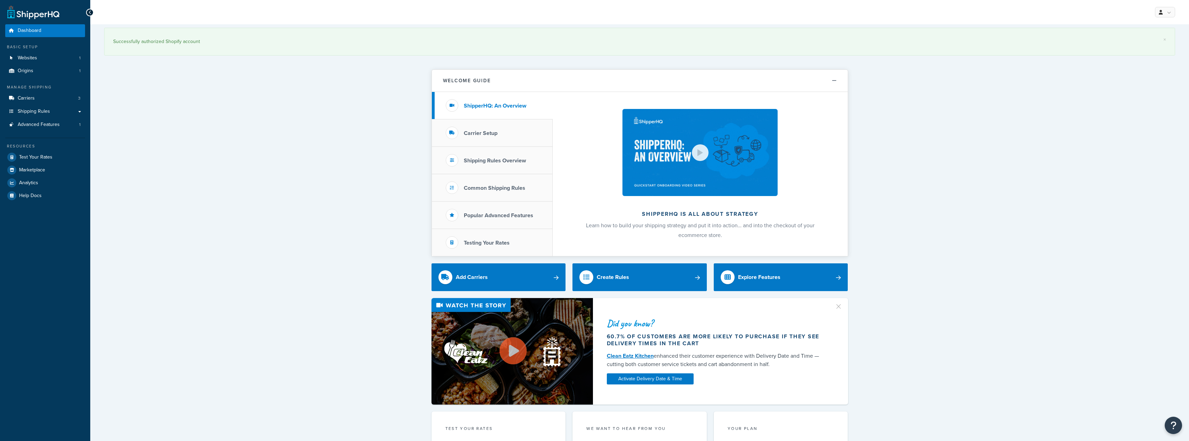  Describe the element at coordinates (45, 98) in the screenshot. I see `li: Carriers` at that location.